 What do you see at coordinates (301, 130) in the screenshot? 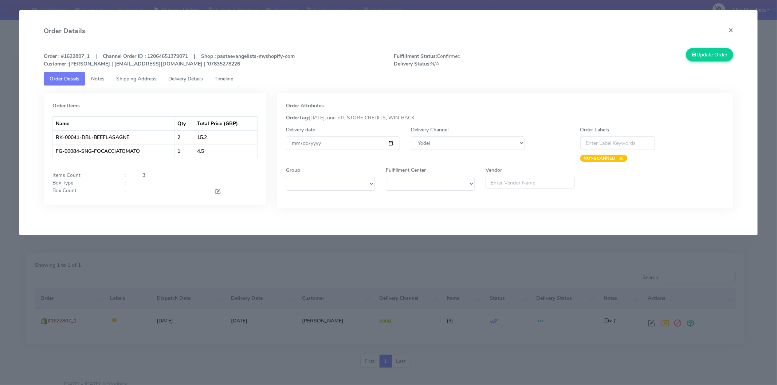
I see `label: Delivery date` at bounding box center [301, 130].